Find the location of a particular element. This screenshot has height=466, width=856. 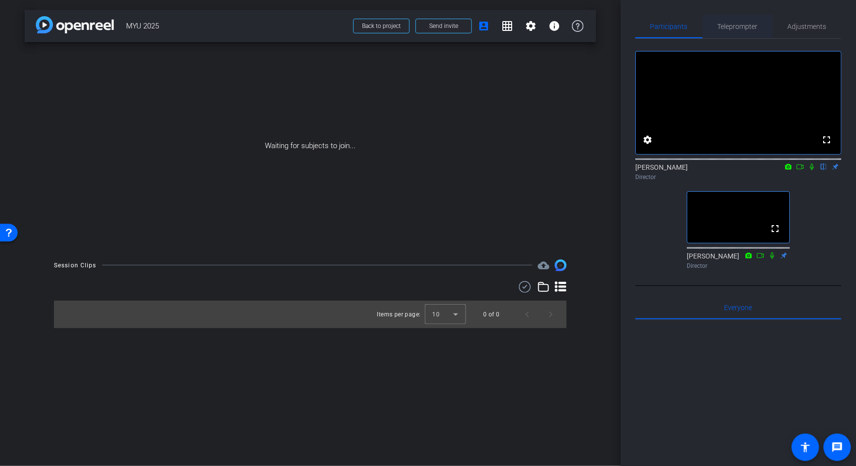

img: app-logo is located at coordinates (75, 25).